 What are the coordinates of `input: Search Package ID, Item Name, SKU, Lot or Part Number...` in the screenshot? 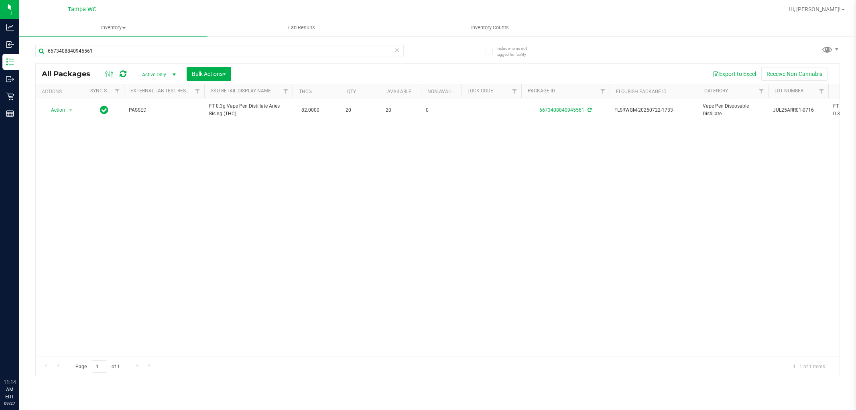 It's located at (220, 51).